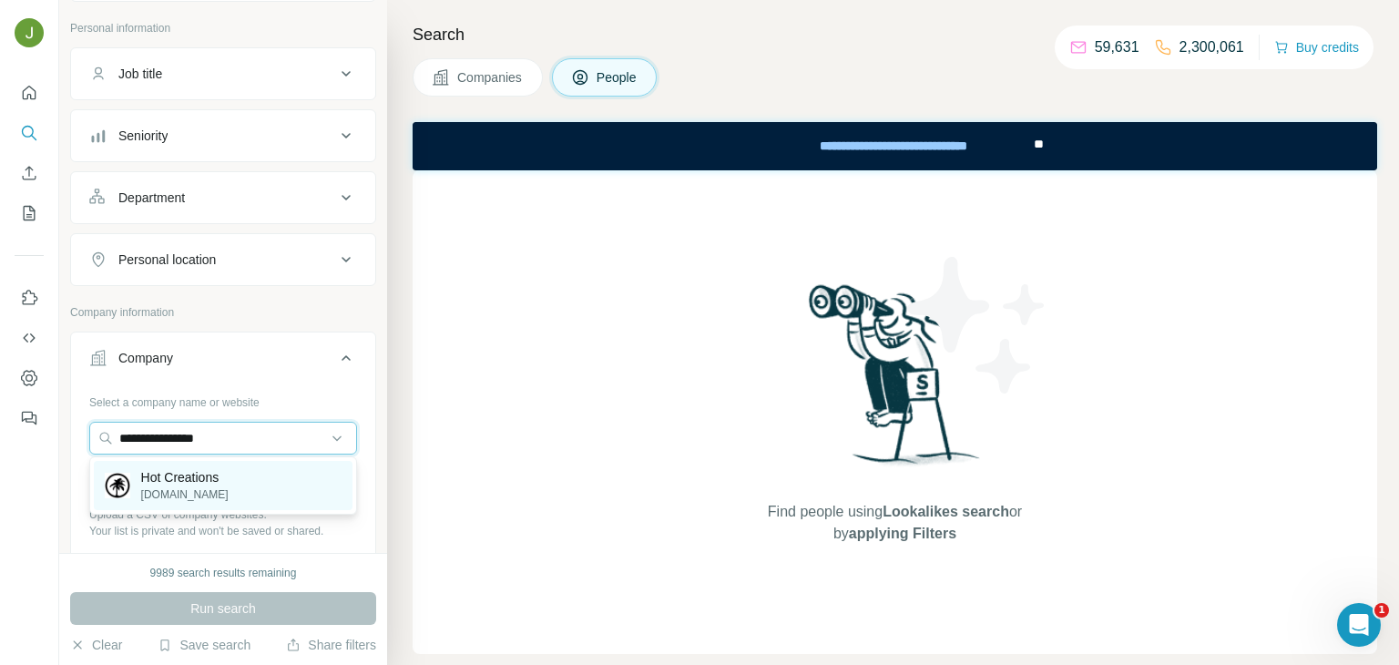  What do you see at coordinates (29, 93) in the screenshot?
I see `button: Quick start` at bounding box center [29, 93].